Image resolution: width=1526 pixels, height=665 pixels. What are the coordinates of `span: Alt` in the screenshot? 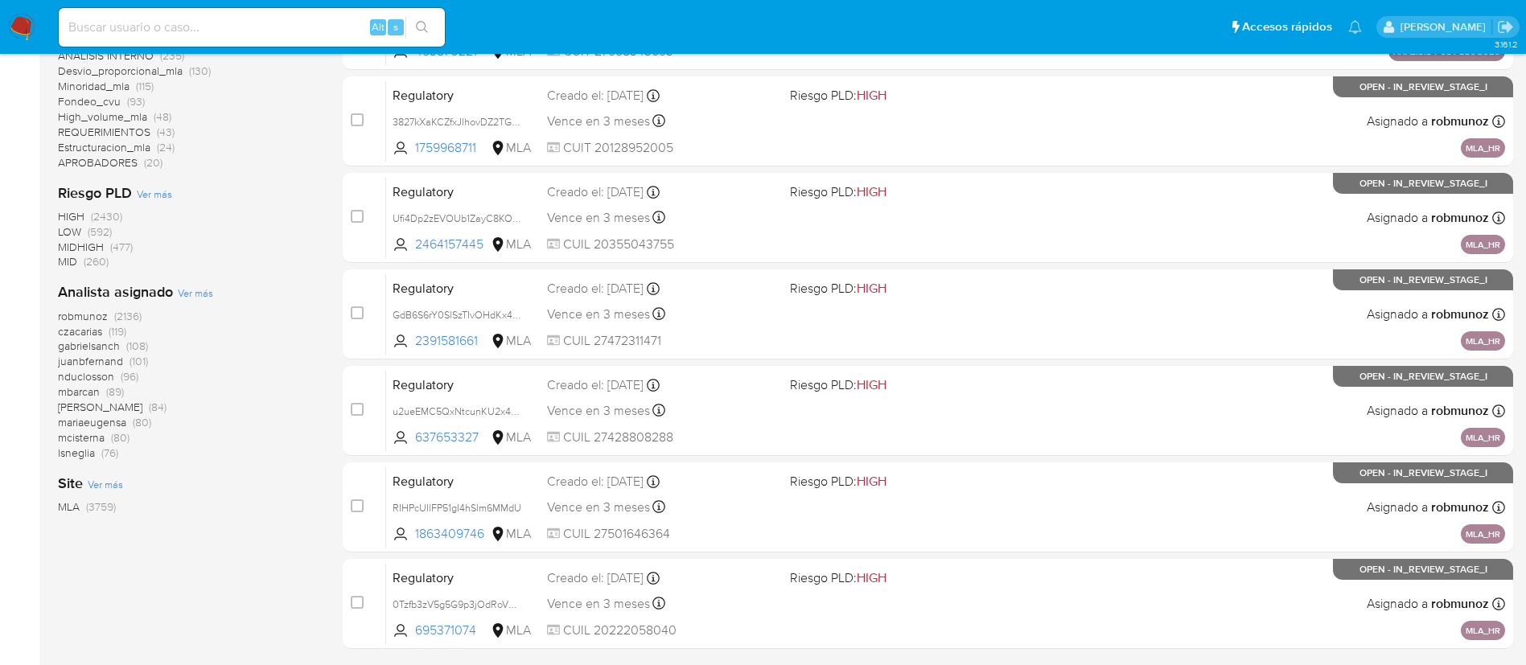 It's located at (378, 27).